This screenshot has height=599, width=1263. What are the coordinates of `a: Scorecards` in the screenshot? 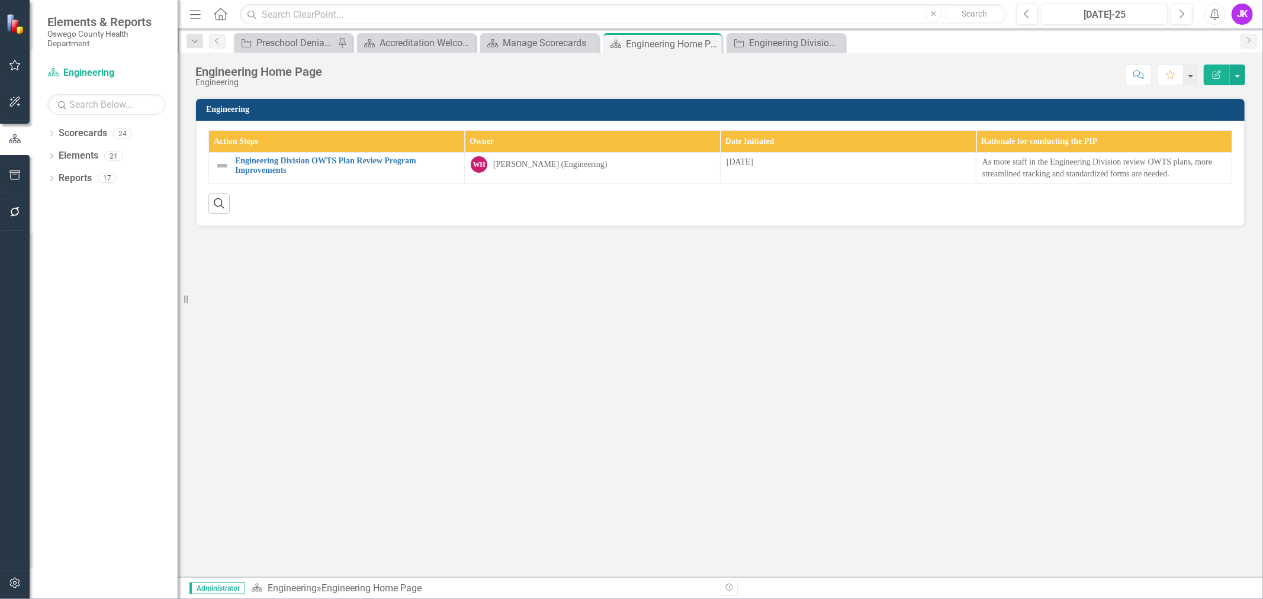 It's located at (83, 133).